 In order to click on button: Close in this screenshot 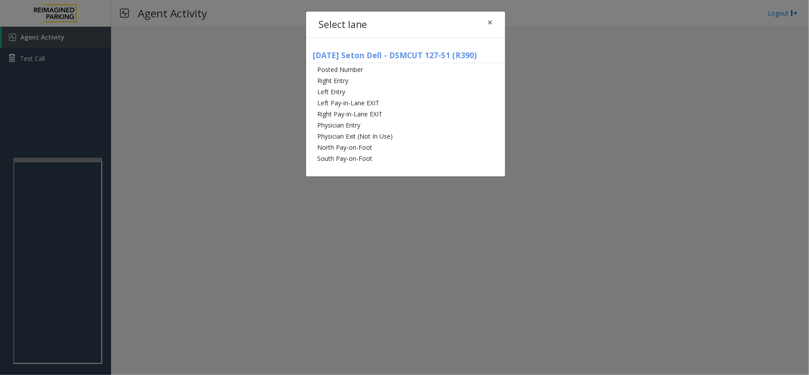, I will do `click(490, 22)`.